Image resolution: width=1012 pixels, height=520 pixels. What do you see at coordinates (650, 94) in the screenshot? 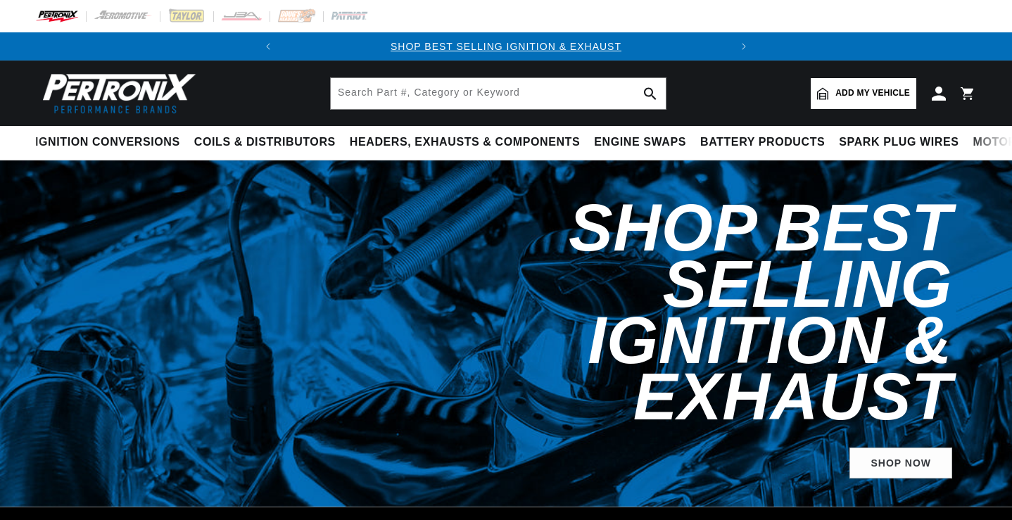
I see `button: search button` at bounding box center [650, 94].